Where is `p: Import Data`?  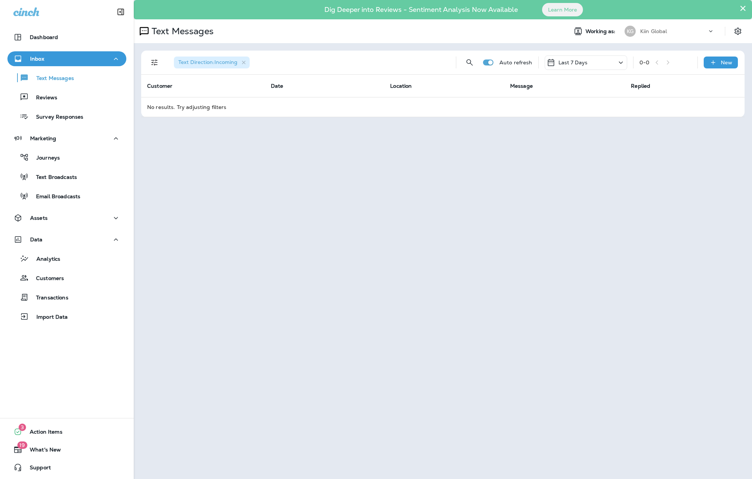
p: Import Data is located at coordinates (48, 317).